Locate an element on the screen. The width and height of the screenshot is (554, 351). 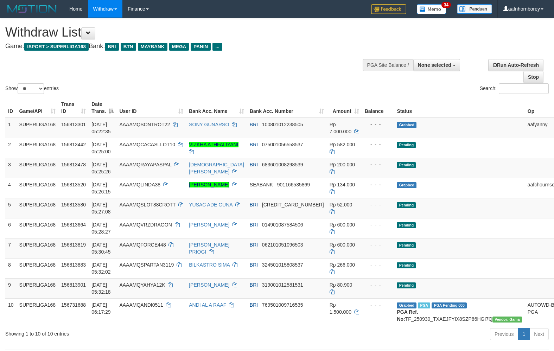
span: AAAAMQRAYAPASPAL is located at coordinates (145, 165).